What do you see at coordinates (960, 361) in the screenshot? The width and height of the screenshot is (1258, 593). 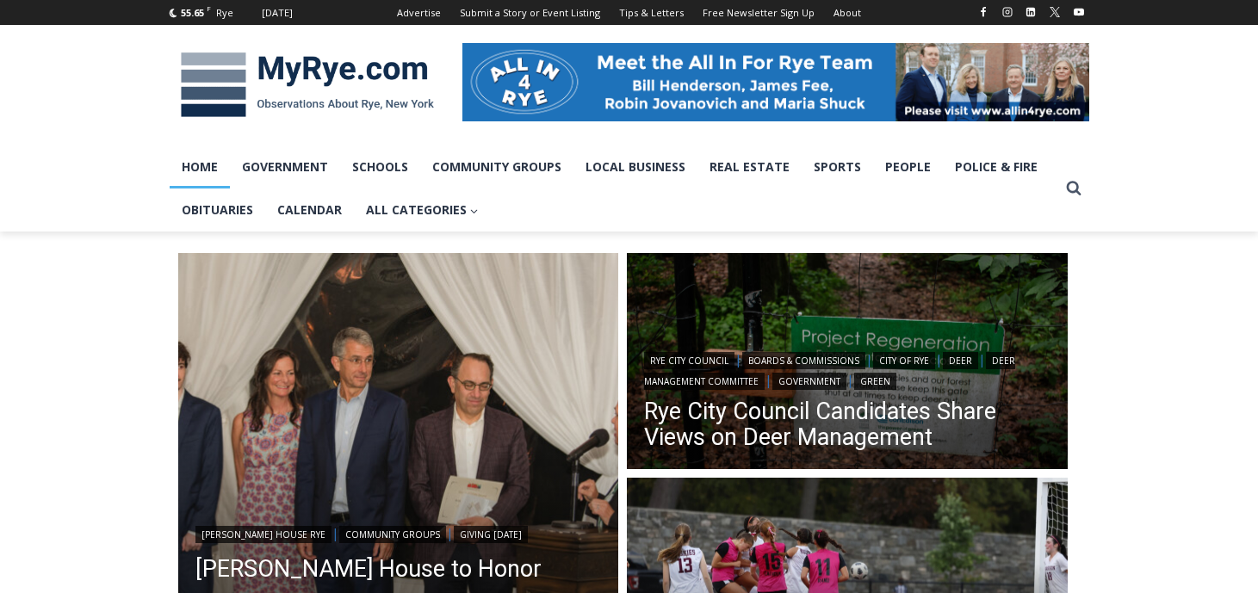 I see `a: Deer` at bounding box center [960, 361].